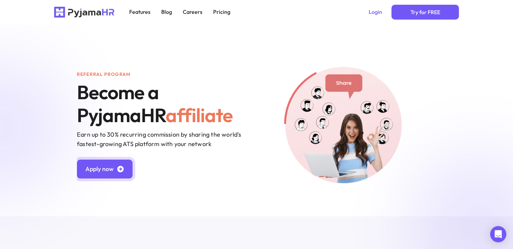 Image resolution: width=513 pixels, height=249 pixels. I want to click on p: Apply now, so click(100, 169).